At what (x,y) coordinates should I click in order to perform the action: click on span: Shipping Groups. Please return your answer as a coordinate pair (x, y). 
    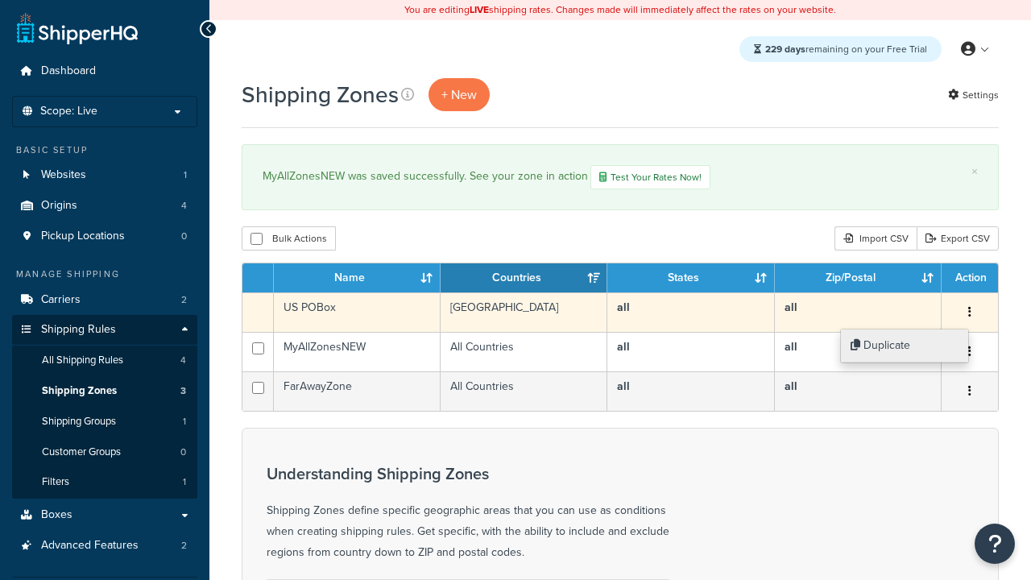
    Looking at the image, I should click on (79, 421).